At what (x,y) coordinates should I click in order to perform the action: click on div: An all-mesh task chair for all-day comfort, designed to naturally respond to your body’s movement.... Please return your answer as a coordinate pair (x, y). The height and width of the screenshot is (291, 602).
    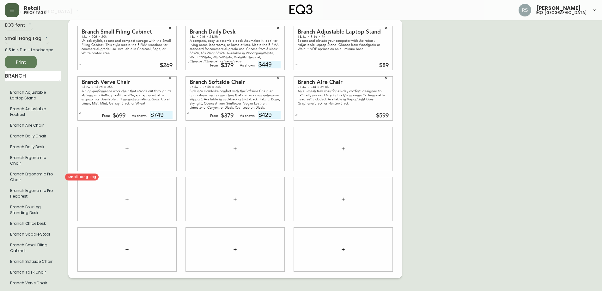
    Looking at the image, I should click on (343, 97).